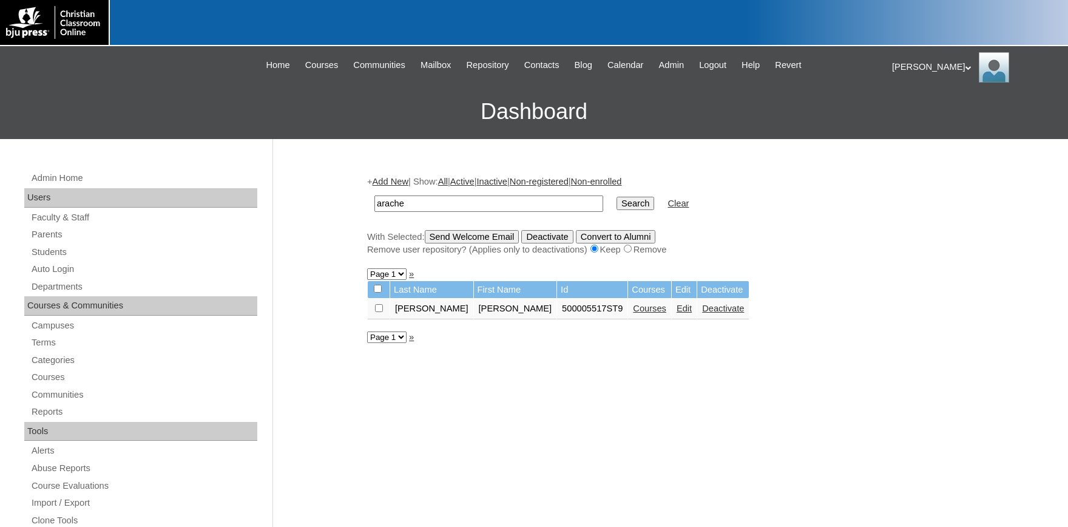  I want to click on span: Repository, so click(488, 65).